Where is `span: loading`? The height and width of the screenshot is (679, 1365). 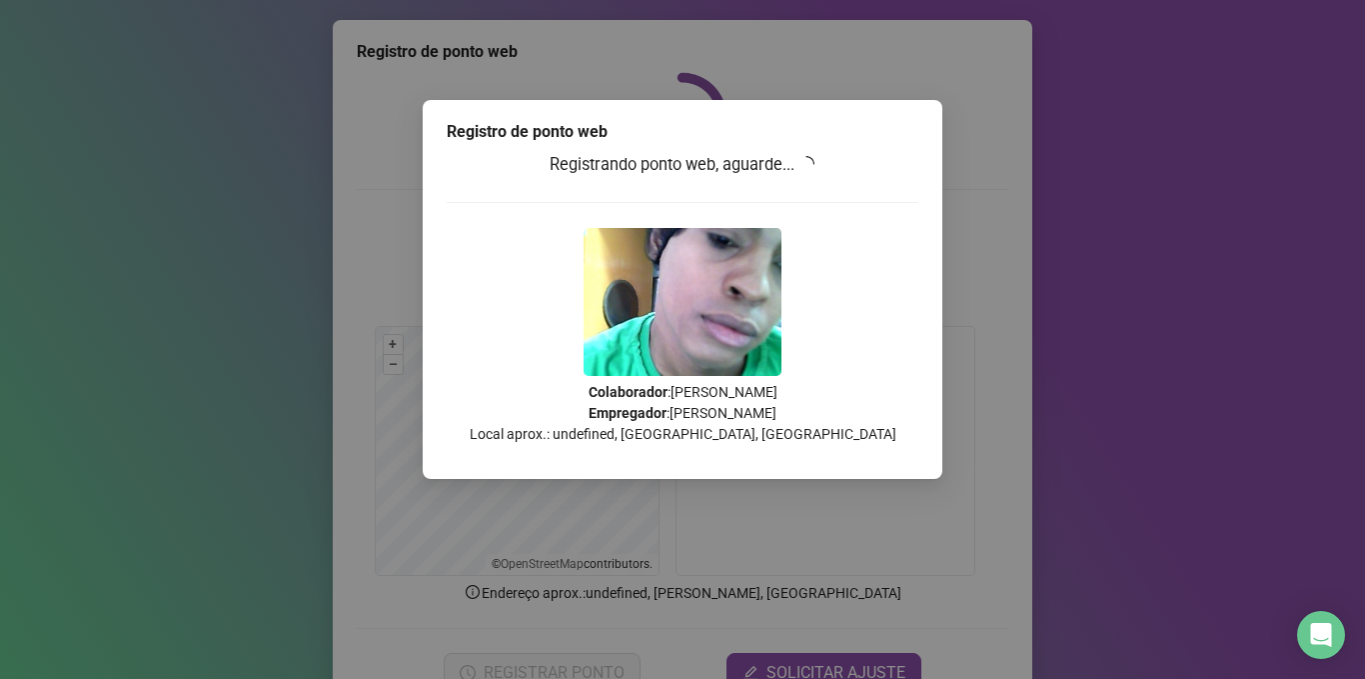 span: loading is located at coordinates (807, 164).